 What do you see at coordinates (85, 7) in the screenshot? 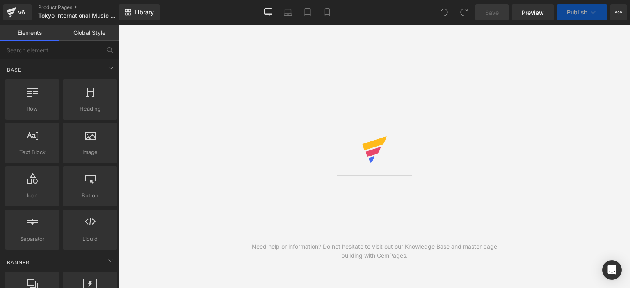
I see `a: Product Pages` at bounding box center [85, 7].